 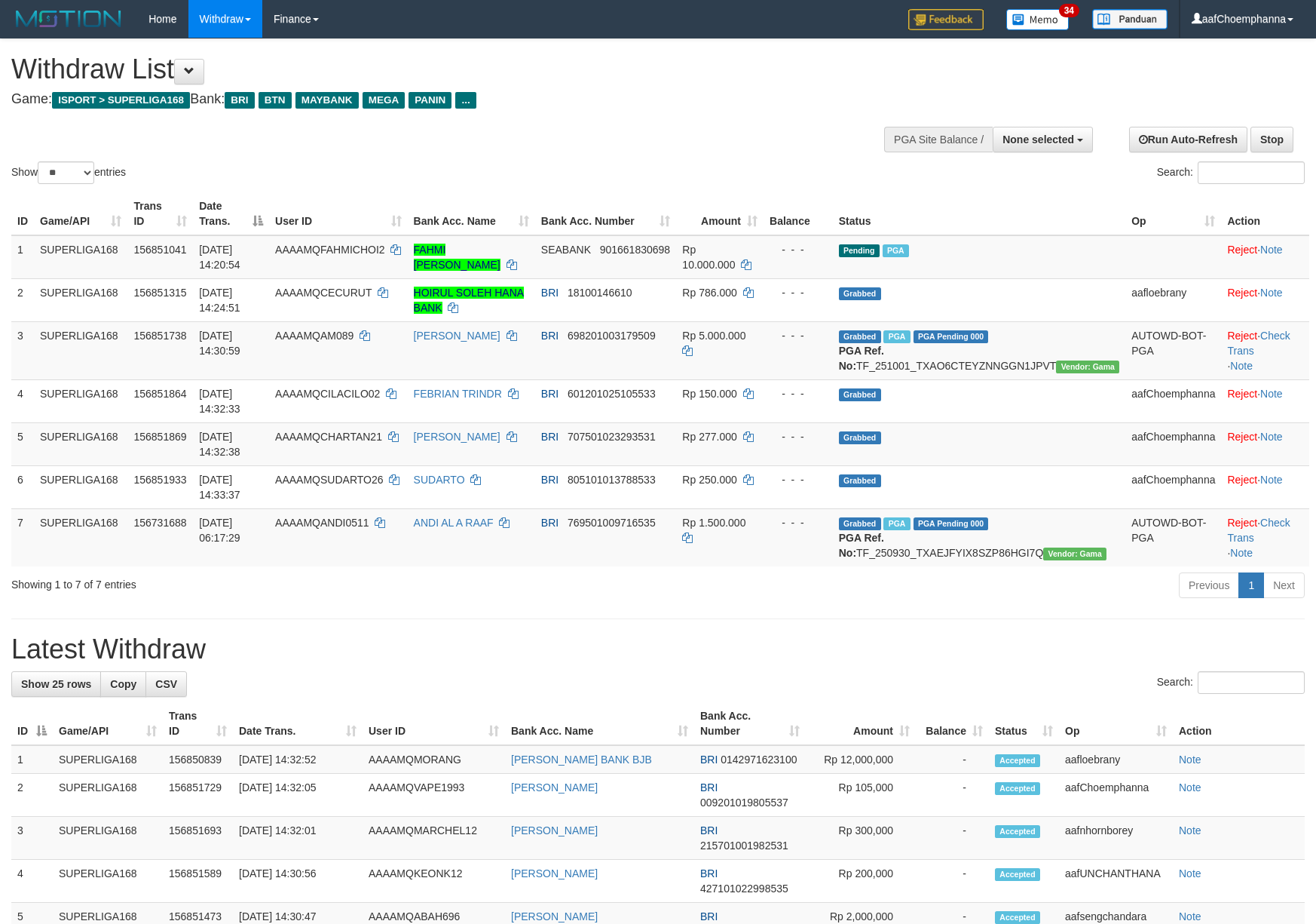 I want to click on span: 156851864, so click(x=160, y=394).